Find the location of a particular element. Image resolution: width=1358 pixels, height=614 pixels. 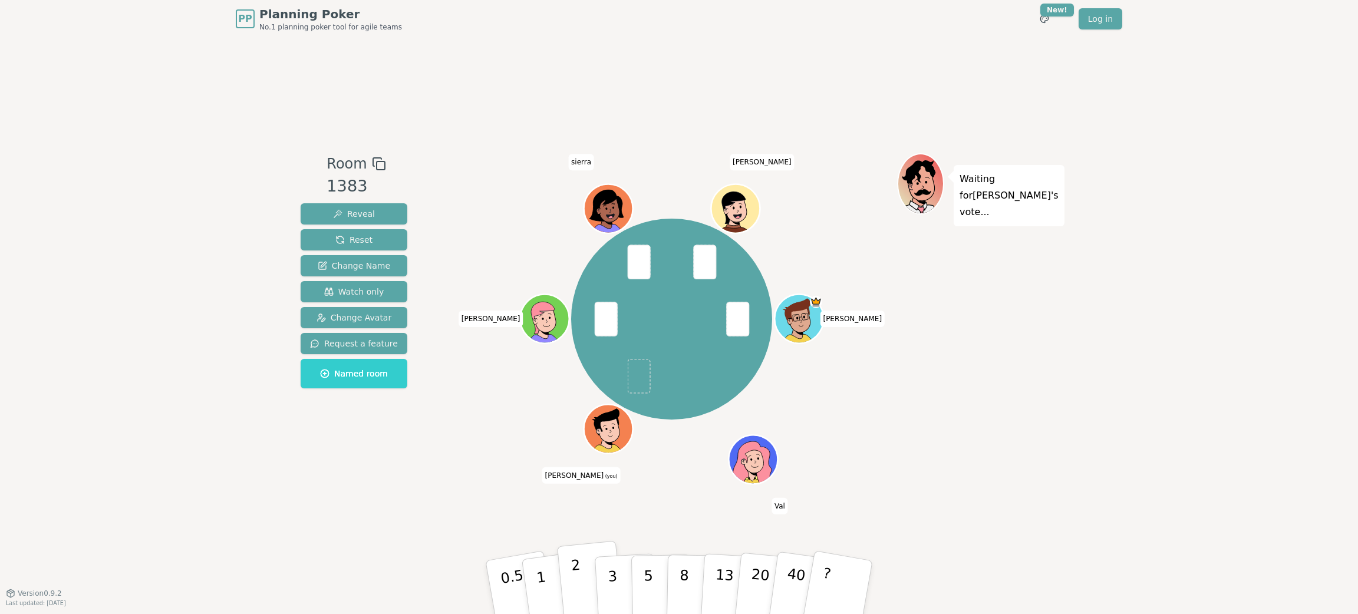

button: Change Name is located at coordinates (354, 266).